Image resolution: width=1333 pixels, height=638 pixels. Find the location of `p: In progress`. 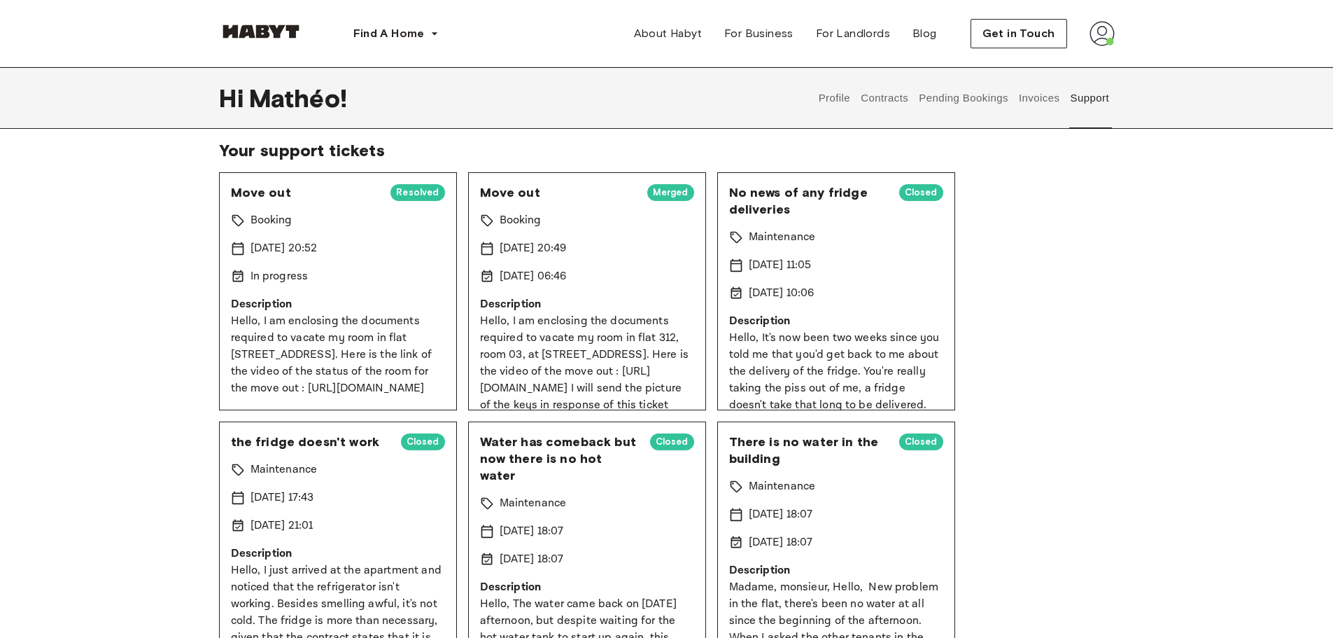

p: In progress is located at coordinates (279, 276).